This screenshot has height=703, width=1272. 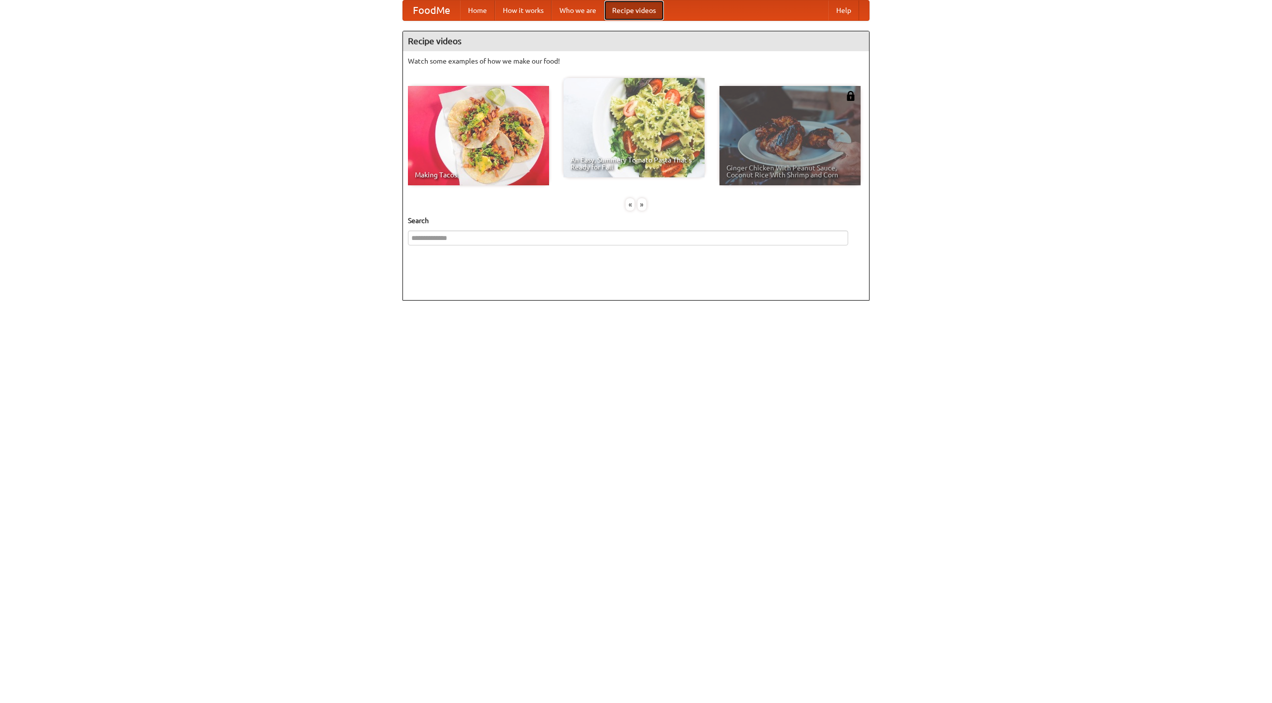 What do you see at coordinates (851, 96) in the screenshot?
I see `img: 483408.png` at bounding box center [851, 96].